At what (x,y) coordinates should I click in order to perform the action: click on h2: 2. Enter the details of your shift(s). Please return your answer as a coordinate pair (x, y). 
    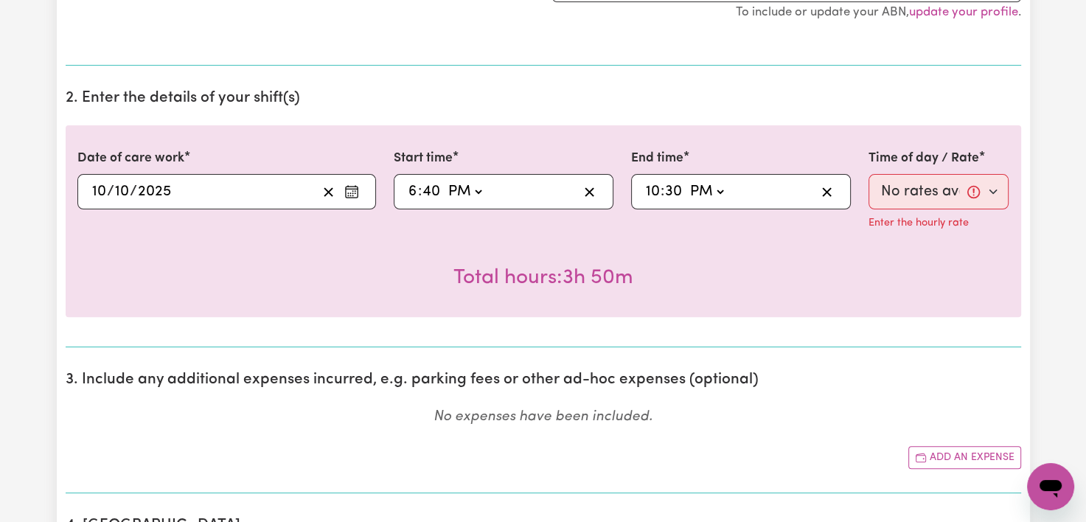
    Looking at the image, I should click on (544, 98).